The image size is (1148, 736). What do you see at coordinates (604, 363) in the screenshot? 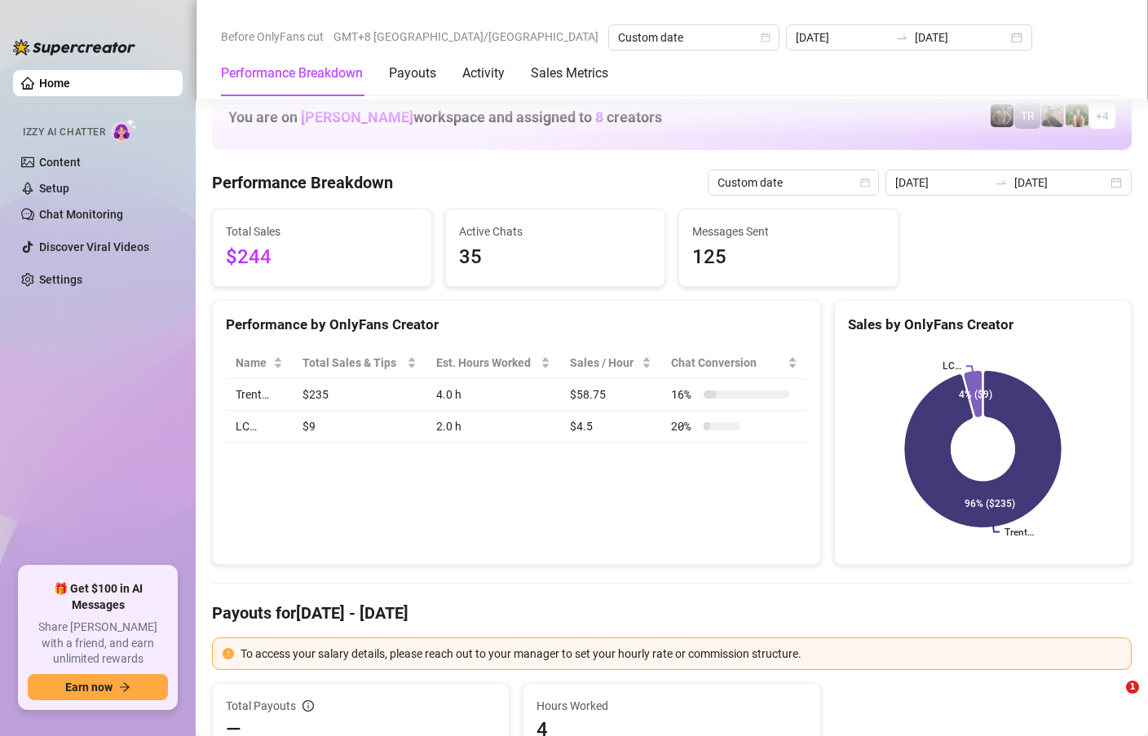
I see `span: Sales / Hour` at bounding box center [604, 363].